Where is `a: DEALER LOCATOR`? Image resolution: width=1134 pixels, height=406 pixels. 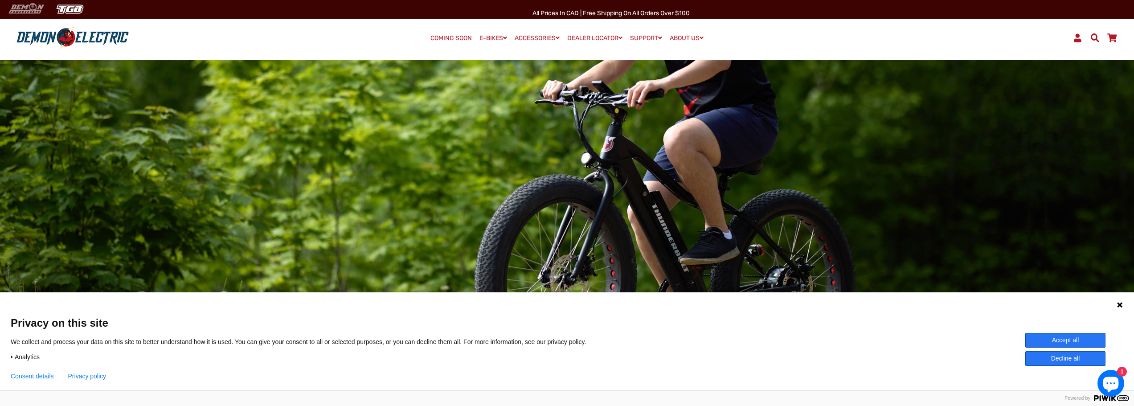 a: DEALER LOCATOR is located at coordinates (595, 38).